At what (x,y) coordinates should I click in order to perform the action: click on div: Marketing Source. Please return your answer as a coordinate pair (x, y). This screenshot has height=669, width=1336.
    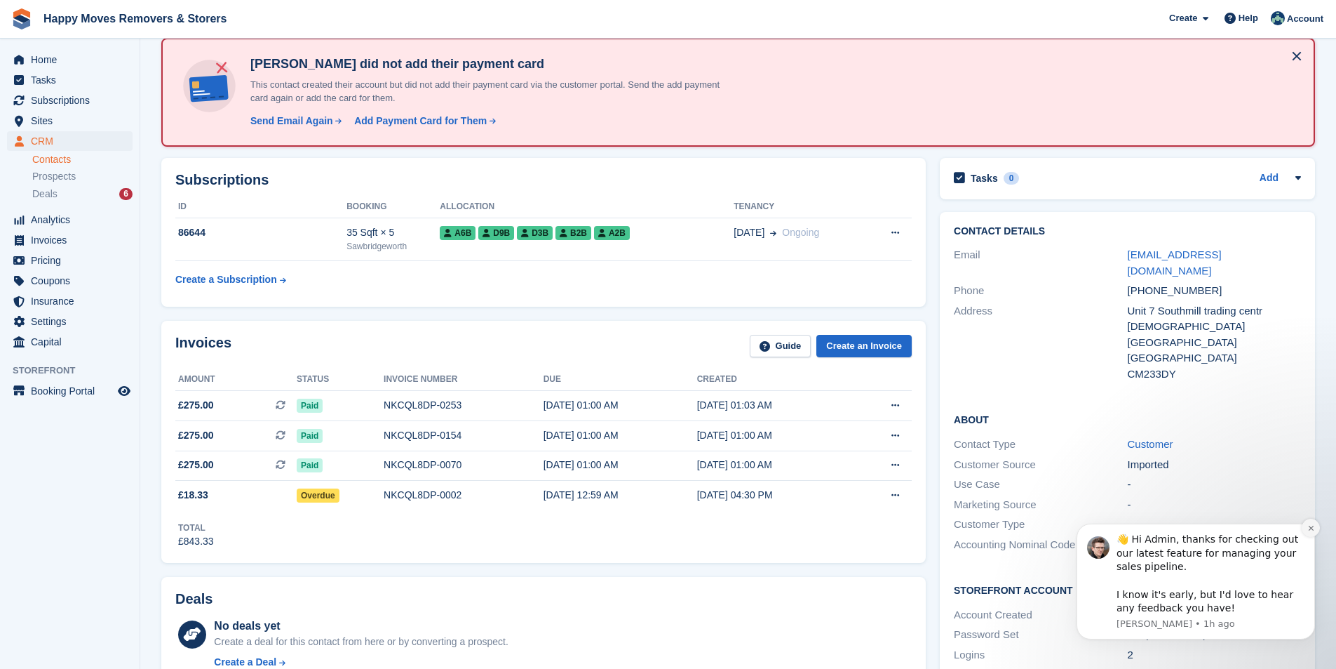
    Looking at the image, I should click on (1040, 504).